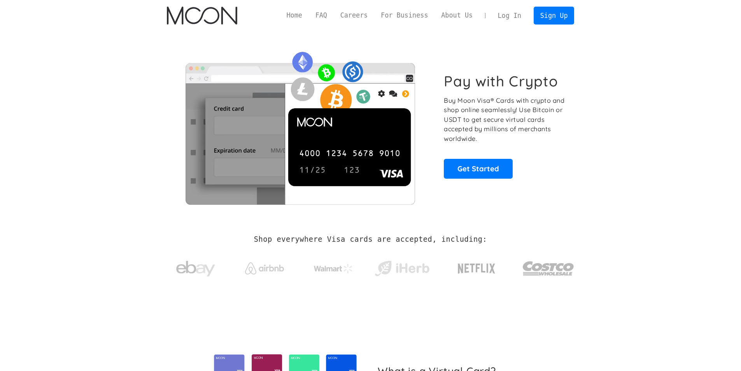 This screenshot has width=741, height=371. I want to click on a: iHerb, so click(402, 267).